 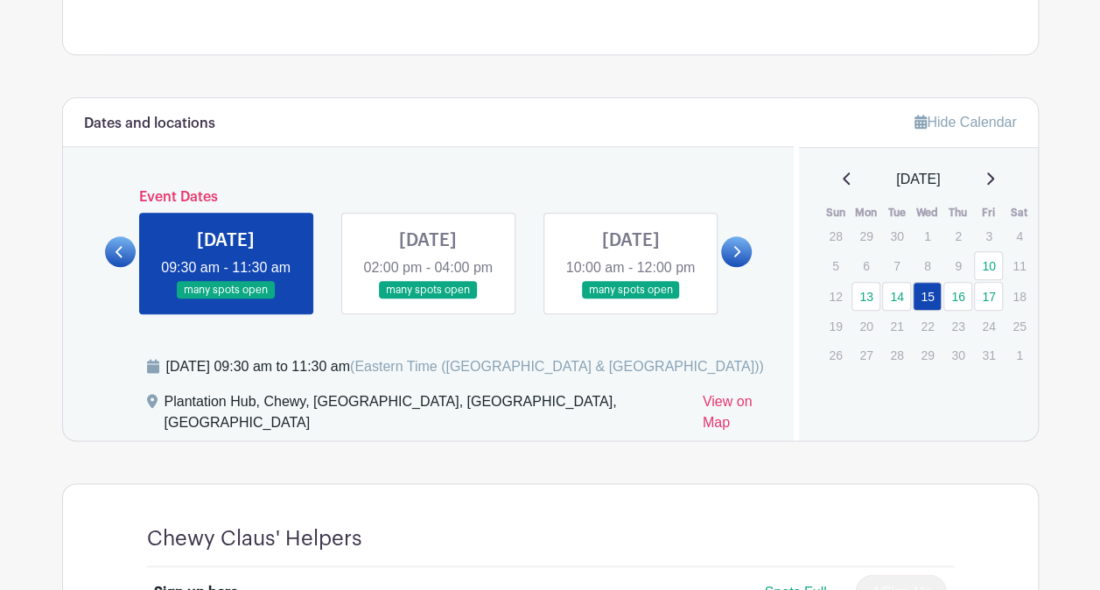 What do you see at coordinates (835, 213) in the screenshot?
I see `th: Sun` at bounding box center [835, 213].